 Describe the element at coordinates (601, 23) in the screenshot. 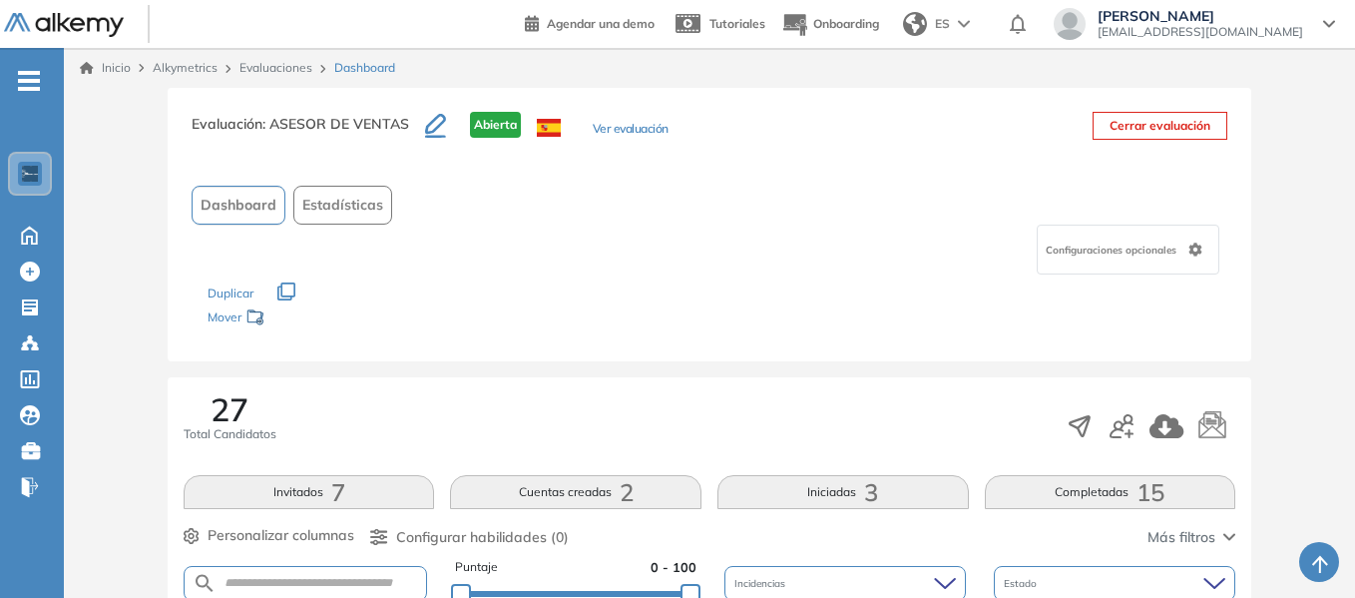

I see `span: Agendar una demo` at that location.